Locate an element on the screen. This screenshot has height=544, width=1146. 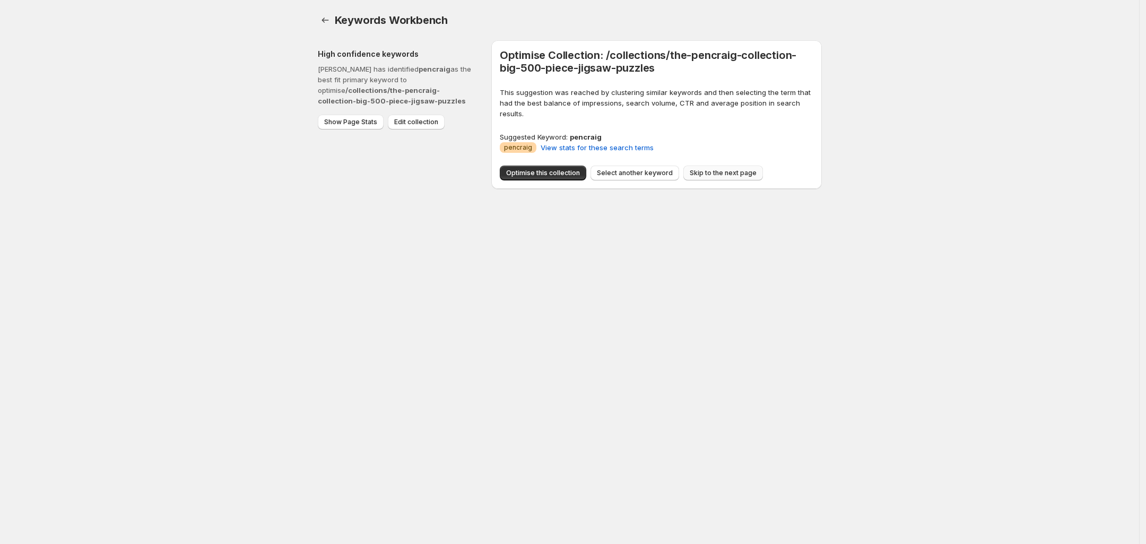
button: Skip to the next page is located at coordinates (723, 173).